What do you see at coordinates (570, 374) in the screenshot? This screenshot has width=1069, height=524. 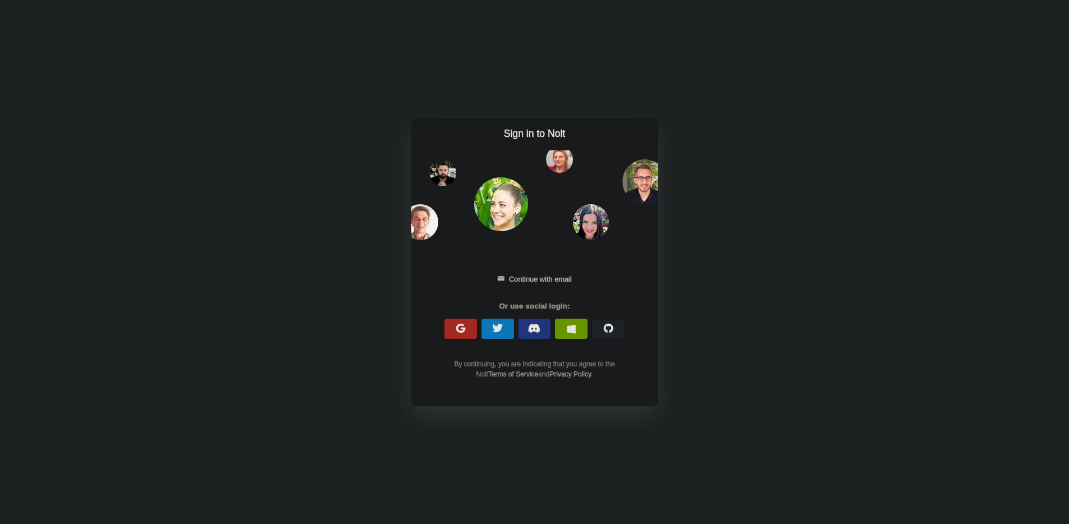 I see `a: Privacy Policy` at bounding box center [570, 374].